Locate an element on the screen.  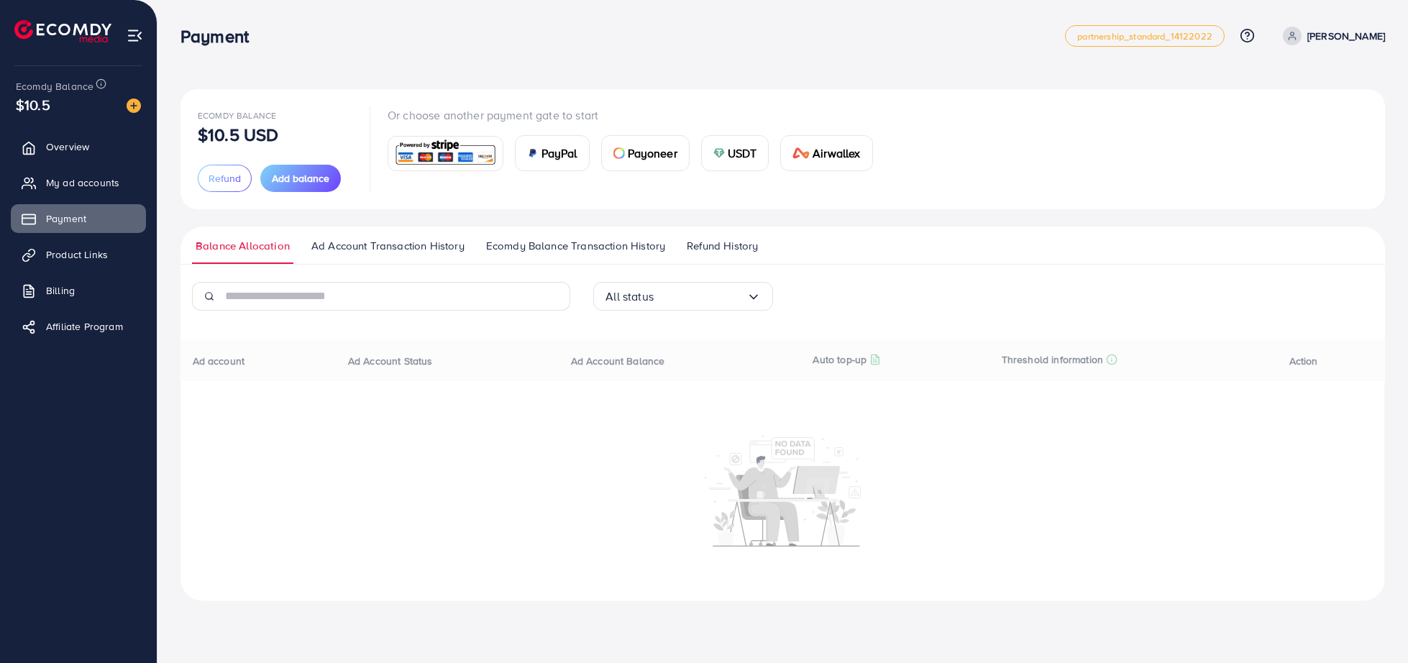
img: menu is located at coordinates (134, 35).